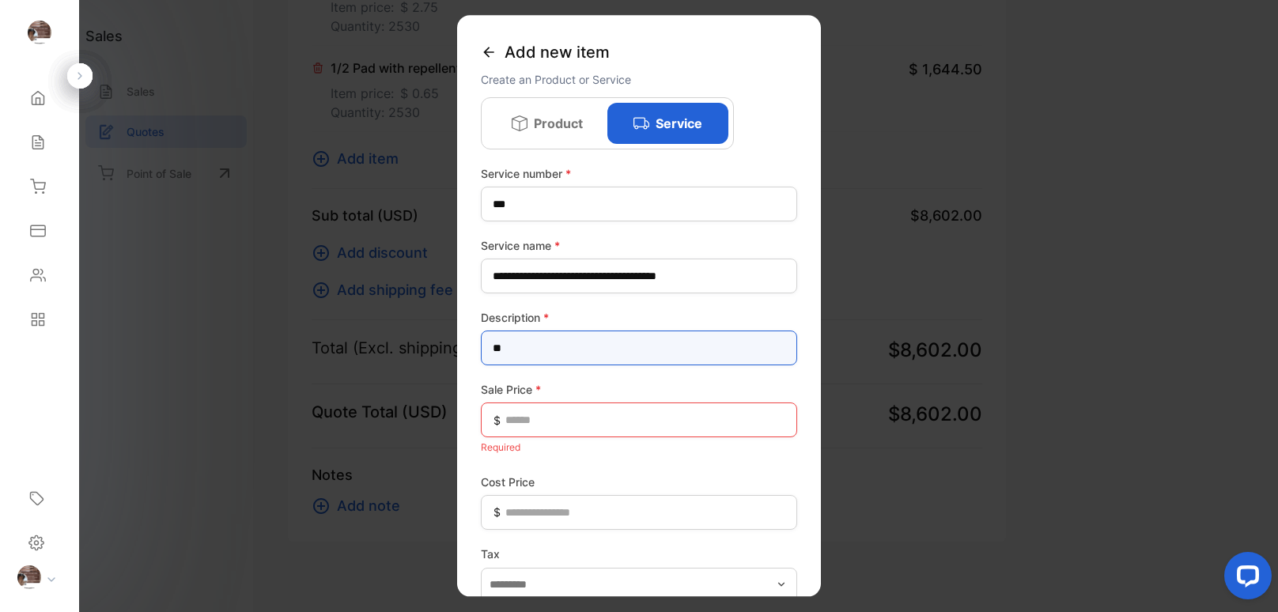 The image size is (1278, 612). What do you see at coordinates (36, 30) in the screenshot?
I see `button: Open LiveChat chat widget` at bounding box center [36, 30].